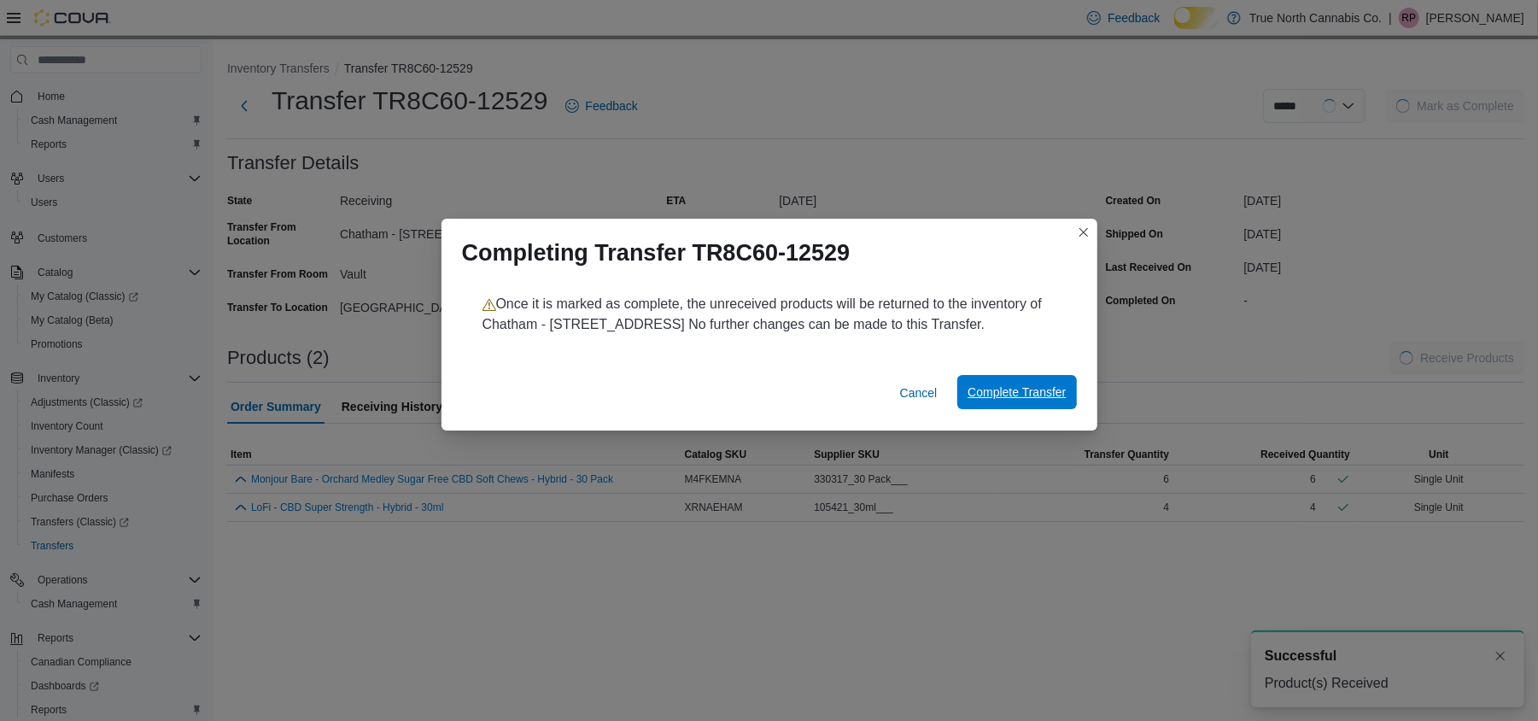 The width and height of the screenshot is (1538, 721). What do you see at coordinates (919, 393) in the screenshot?
I see `span: Cancel` at bounding box center [919, 393].